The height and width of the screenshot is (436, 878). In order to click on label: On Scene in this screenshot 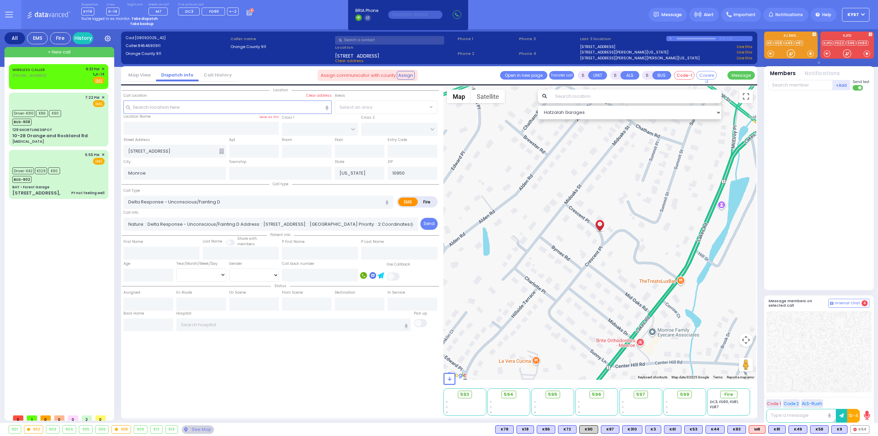, I will do `click(237, 293)`.